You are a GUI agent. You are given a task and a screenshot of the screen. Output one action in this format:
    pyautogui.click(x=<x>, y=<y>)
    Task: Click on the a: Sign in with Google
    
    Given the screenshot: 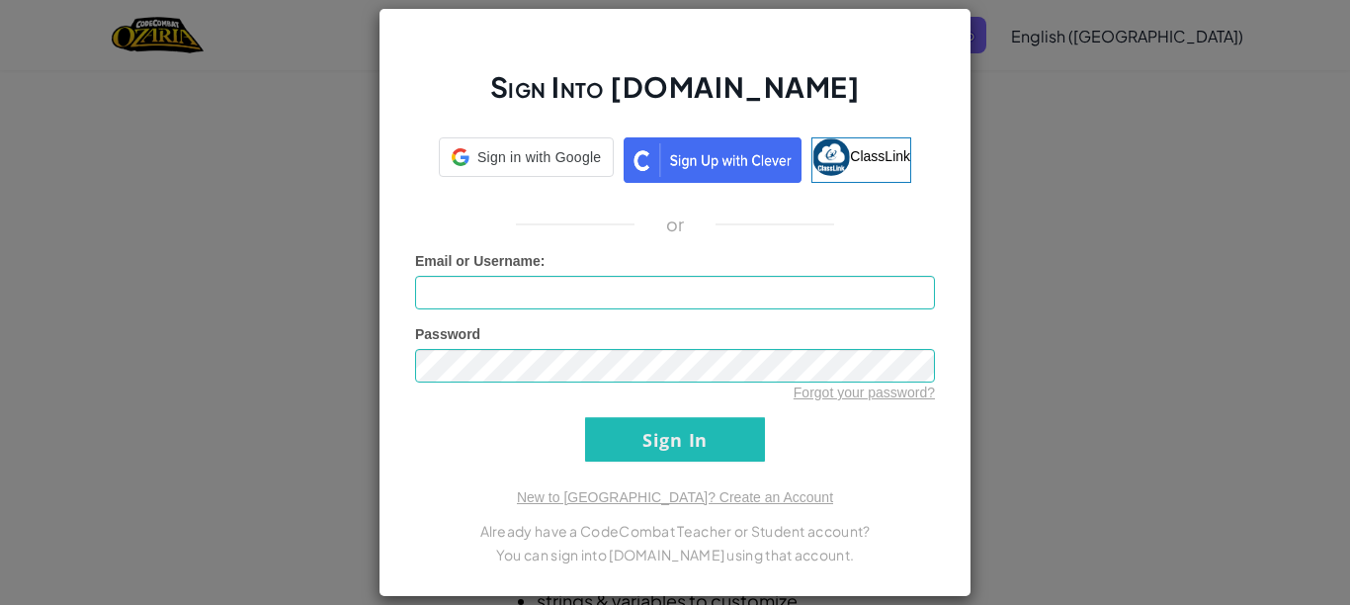 What is the action you would take?
    pyautogui.click(x=526, y=160)
    